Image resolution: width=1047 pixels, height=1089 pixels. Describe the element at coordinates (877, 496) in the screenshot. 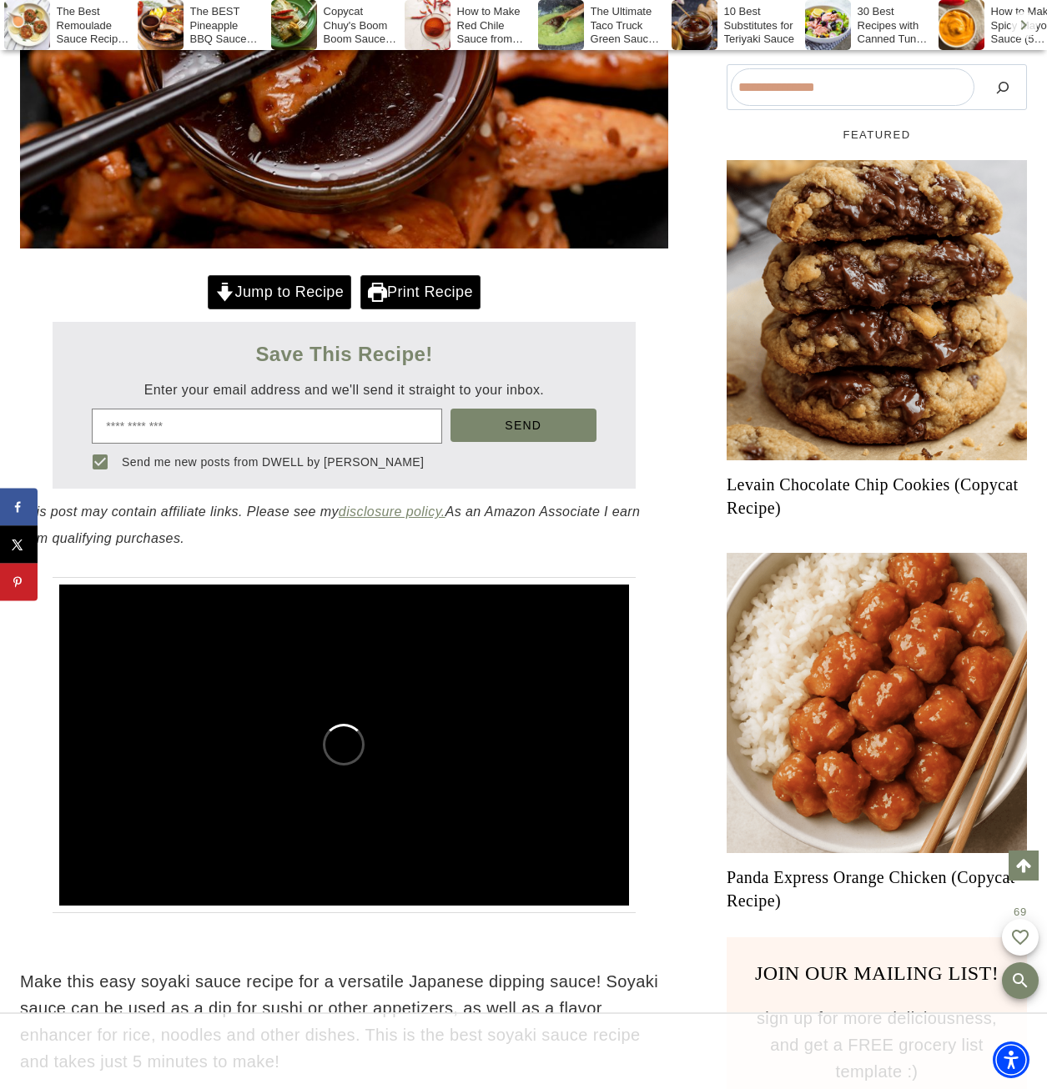

I see `a: Levain Chocolate Chip Cookies (Copycat Recipe)` at that location.